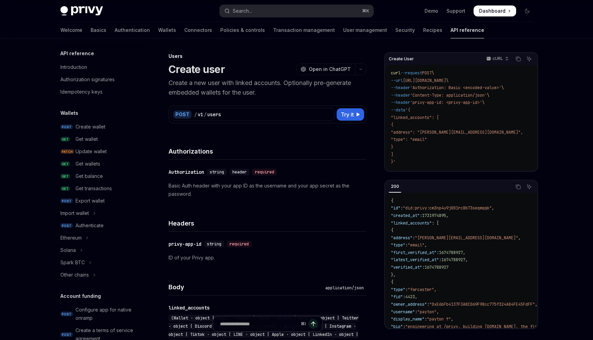  Describe the element at coordinates (409, 140) in the screenshot. I see `span: "type": "email"` at that location.